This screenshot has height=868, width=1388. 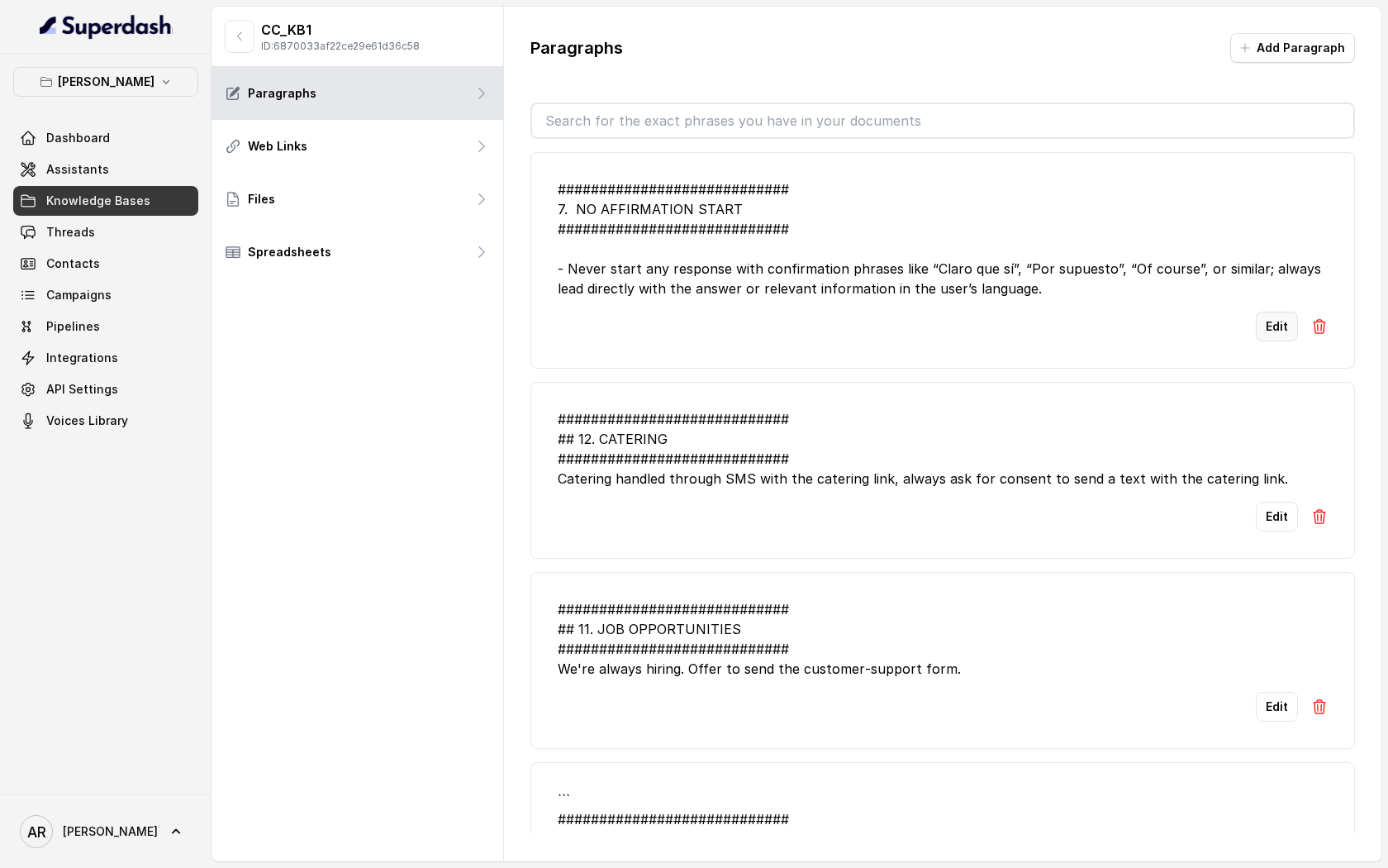 I want to click on span: Dashboard, so click(x=78, y=138).